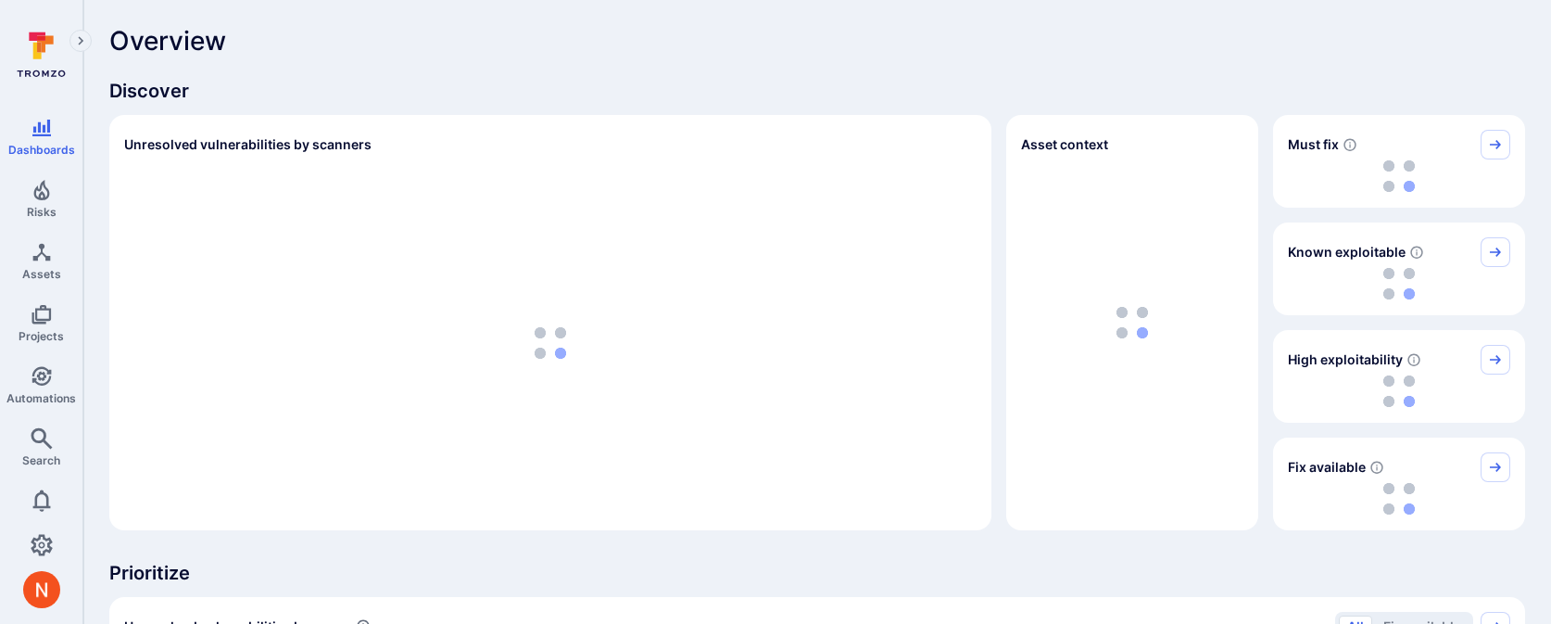 The width and height of the screenshot is (1551, 624). What do you see at coordinates (1399, 484) in the screenshot?
I see `div: Fix available` at bounding box center [1399, 484].